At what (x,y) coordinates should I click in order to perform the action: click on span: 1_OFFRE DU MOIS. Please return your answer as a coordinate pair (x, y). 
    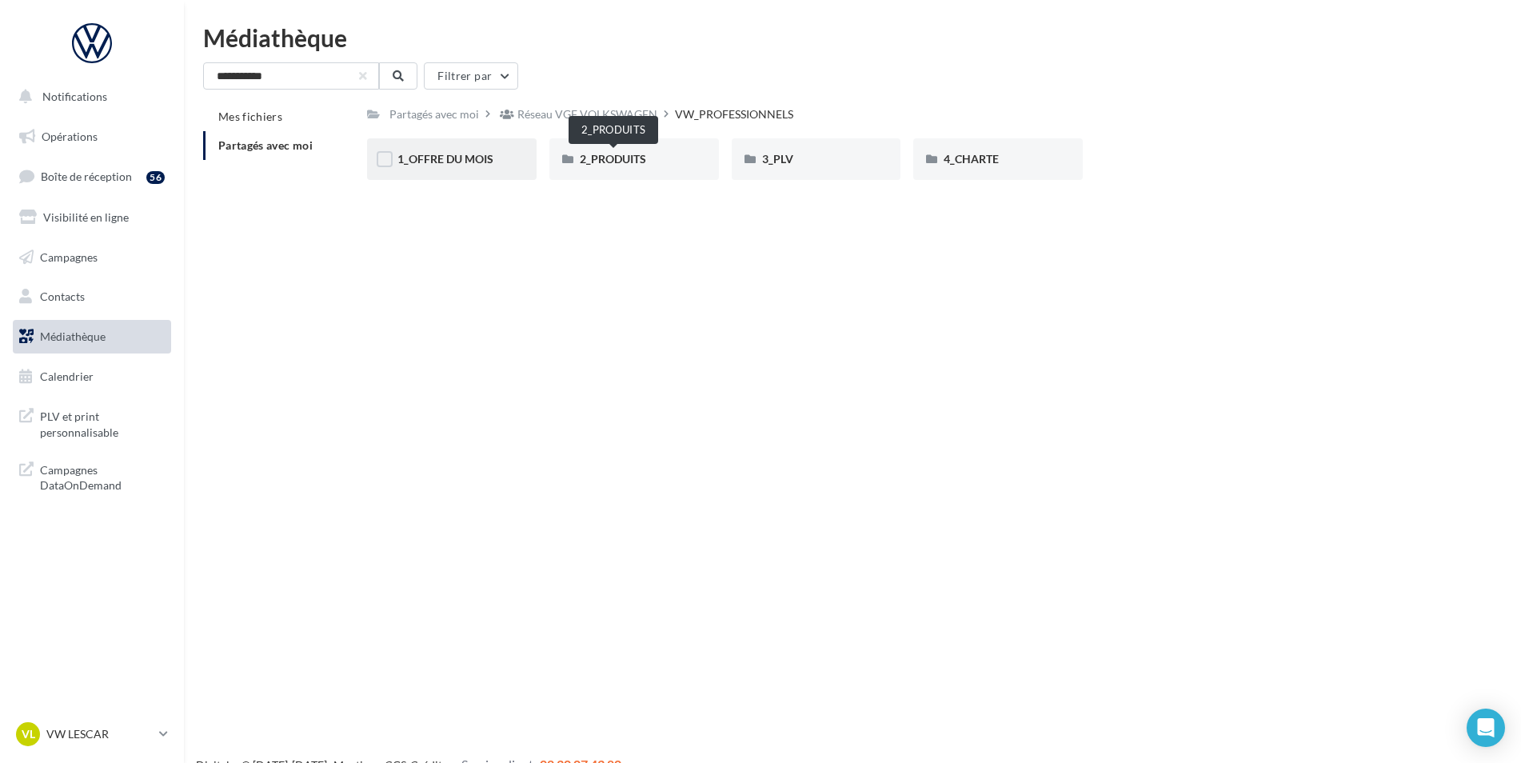
    Looking at the image, I should click on (445, 158).